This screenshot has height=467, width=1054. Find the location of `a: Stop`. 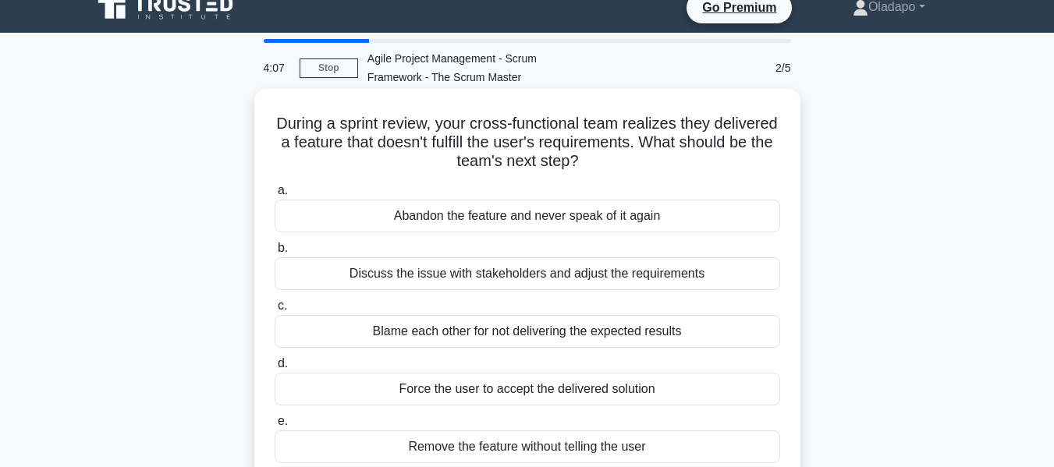

a: Stop is located at coordinates (328, 68).